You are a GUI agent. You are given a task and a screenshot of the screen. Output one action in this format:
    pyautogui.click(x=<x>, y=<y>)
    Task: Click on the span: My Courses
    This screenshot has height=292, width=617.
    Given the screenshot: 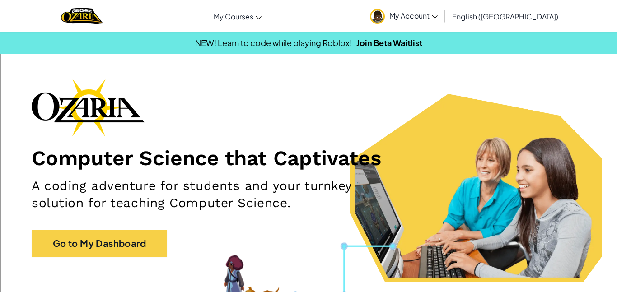 What is the action you would take?
    pyautogui.click(x=234, y=16)
    